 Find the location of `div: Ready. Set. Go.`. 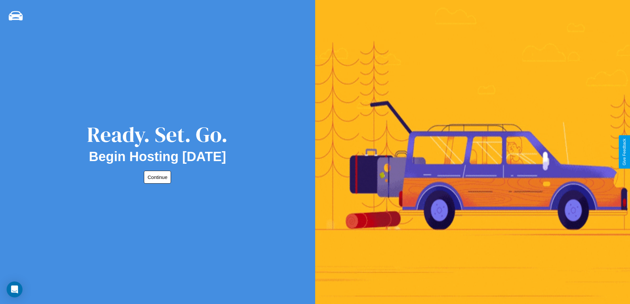

div: Ready. Set. Go. is located at coordinates (157, 134).